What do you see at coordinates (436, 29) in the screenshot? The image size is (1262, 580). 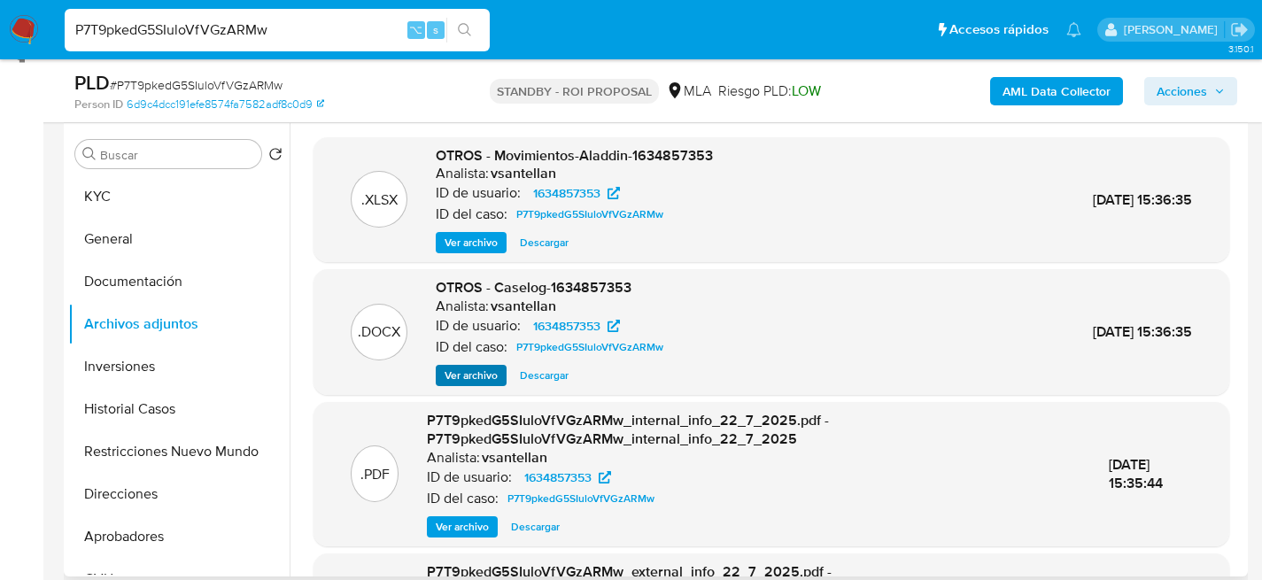 I see `span: s` at bounding box center [436, 29].